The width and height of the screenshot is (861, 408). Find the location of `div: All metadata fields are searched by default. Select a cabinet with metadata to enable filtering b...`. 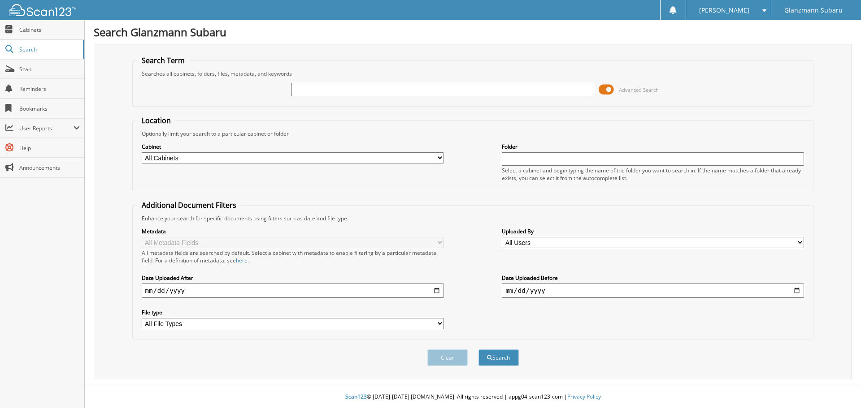

div: All metadata fields are searched by default. Select a cabinet with metadata to enable filtering b... is located at coordinates (293, 257).